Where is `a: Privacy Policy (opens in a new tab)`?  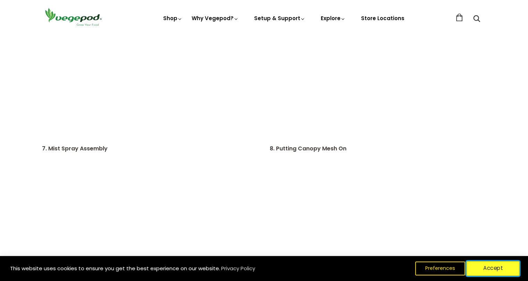
a: Privacy Policy (opens in a new tab) is located at coordinates (238, 269).